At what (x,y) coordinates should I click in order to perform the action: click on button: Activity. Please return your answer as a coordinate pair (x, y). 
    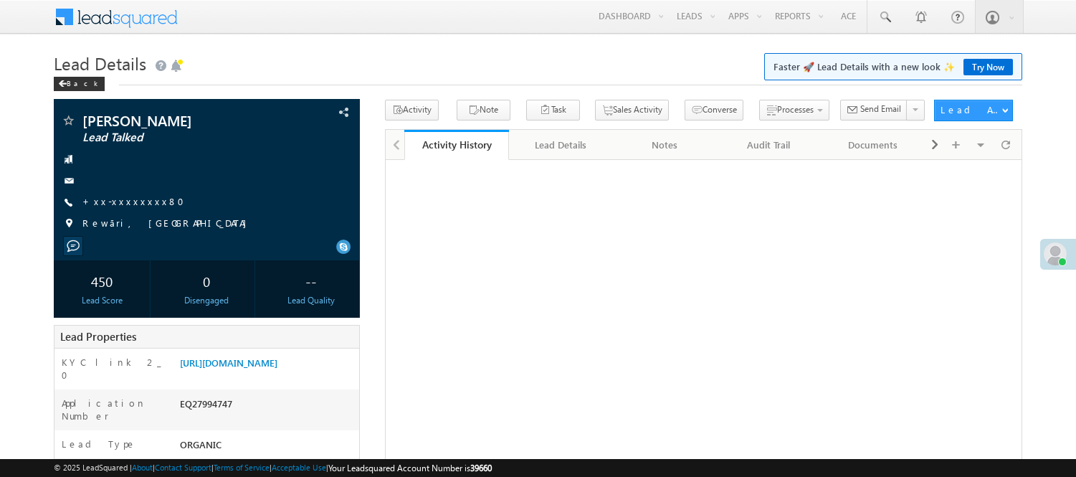
    Looking at the image, I should click on (411, 110).